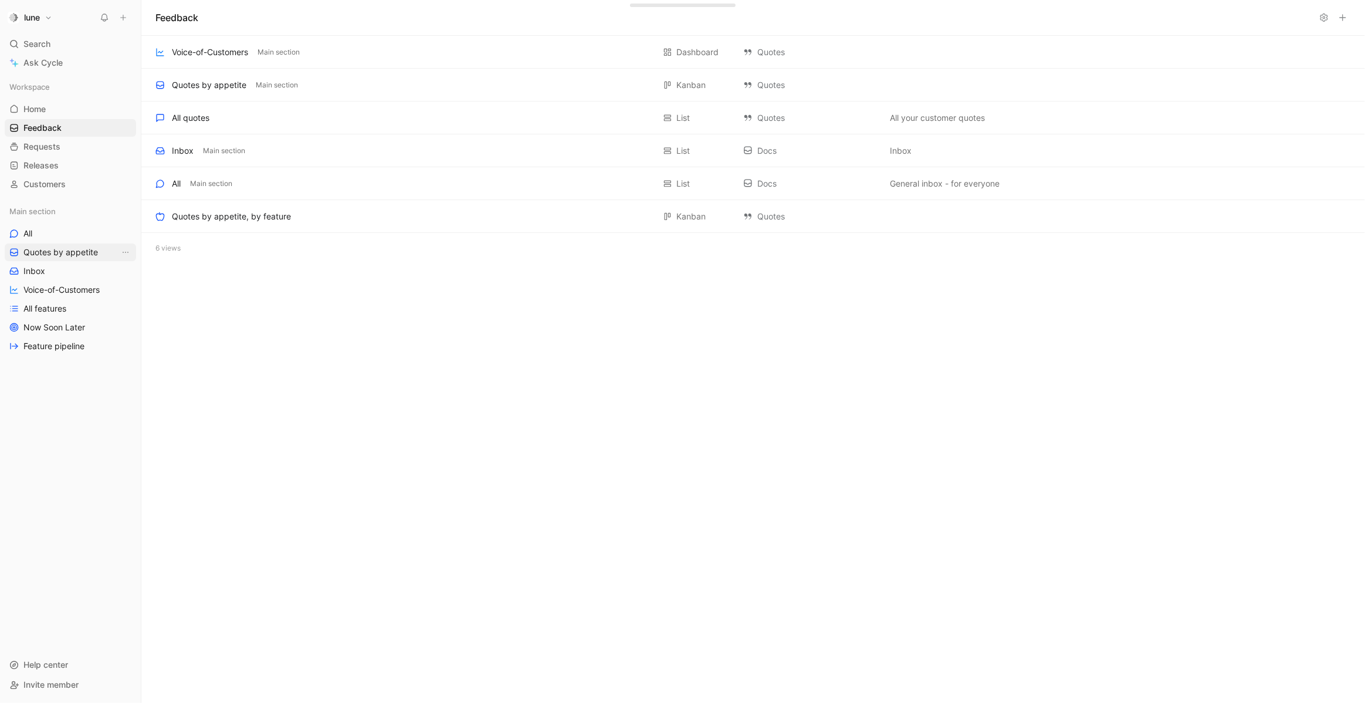 The width and height of the screenshot is (1365, 703). Describe the element at coordinates (176, 184) in the screenshot. I see `div: All` at that location.